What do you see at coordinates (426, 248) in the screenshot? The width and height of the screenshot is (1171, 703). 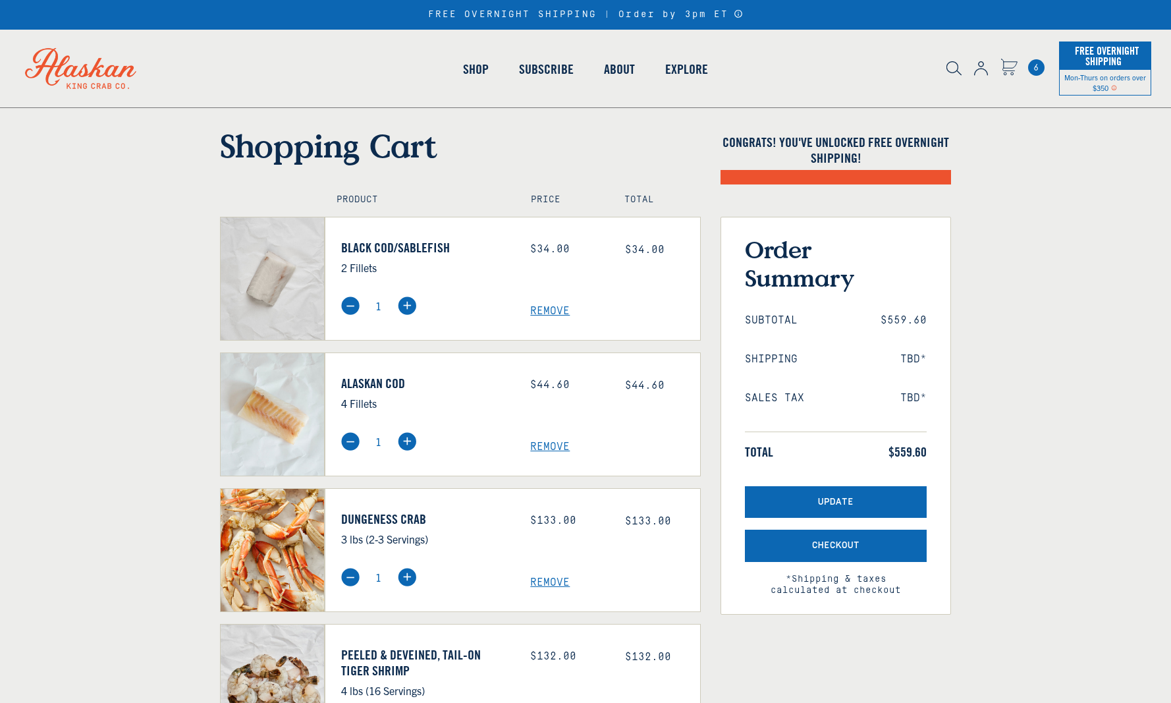 I see `a: Black Cod/Sablefish` at bounding box center [426, 248].